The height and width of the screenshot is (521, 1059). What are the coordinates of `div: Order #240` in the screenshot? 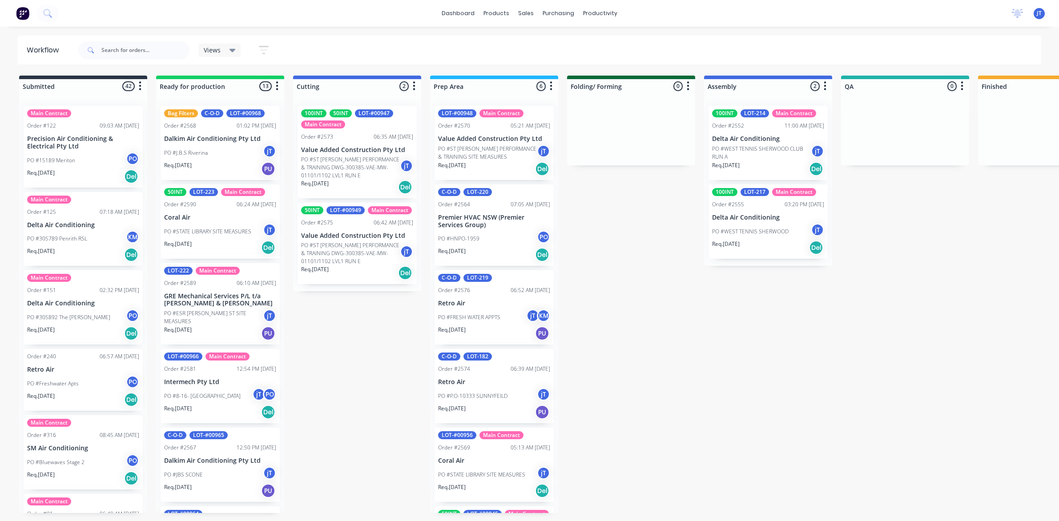 It's located at (41, 357).